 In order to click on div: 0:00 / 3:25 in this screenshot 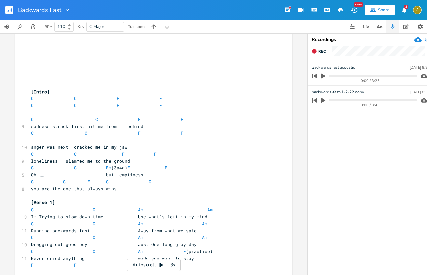, I will do `click(370, 80)`.